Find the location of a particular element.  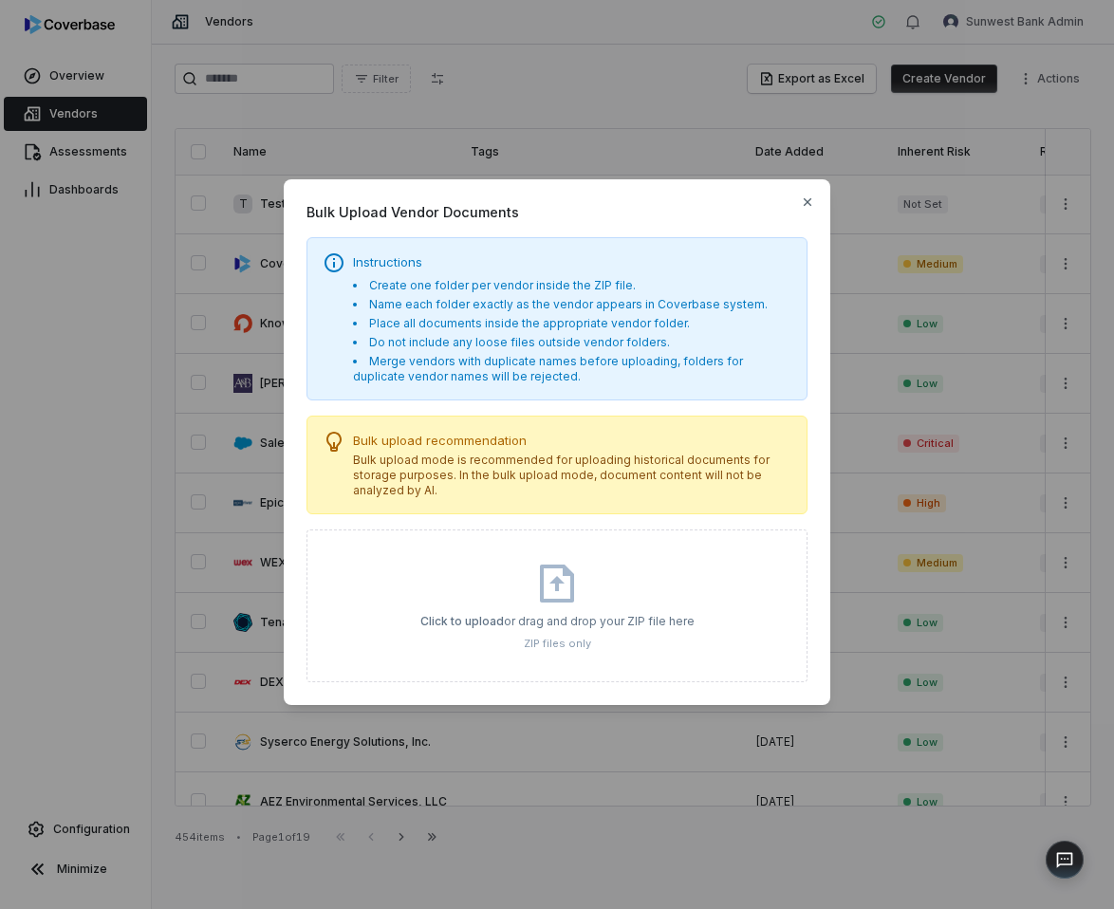

li: Name each folder exactly as the vendor appears in Coverbase system. is located at coordinates (572, 305).